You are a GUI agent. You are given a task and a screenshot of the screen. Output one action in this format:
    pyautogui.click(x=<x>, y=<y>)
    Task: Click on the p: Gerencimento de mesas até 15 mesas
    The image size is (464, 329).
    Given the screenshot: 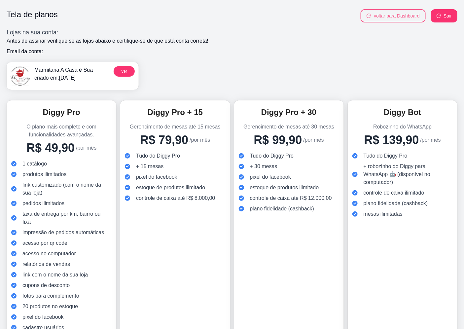 What is the action you would take?
    pyautogui.click(x=175, y=127)
    